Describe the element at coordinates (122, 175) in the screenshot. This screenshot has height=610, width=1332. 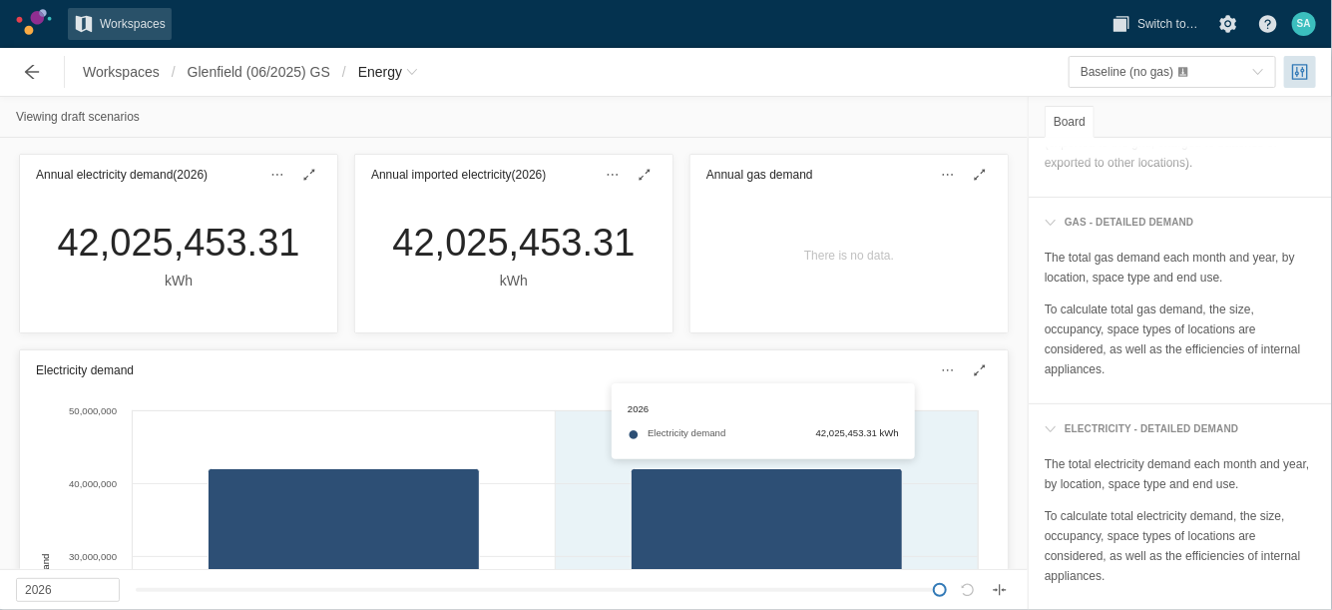
I see `h3: Annual electricity demand (2026)` at that location.